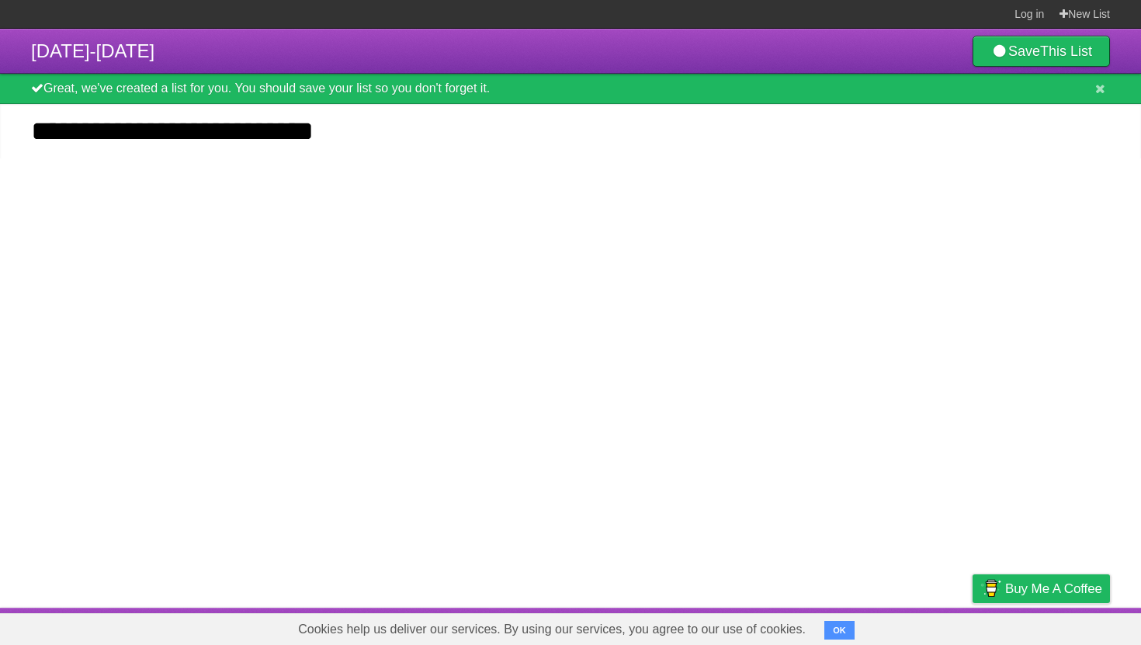 The height and width of the screenshot is (645, 1141). What do you see at coordinates (917, 627) in the screenshot?
I see `a: Terms` at bounding box center [917, 627].